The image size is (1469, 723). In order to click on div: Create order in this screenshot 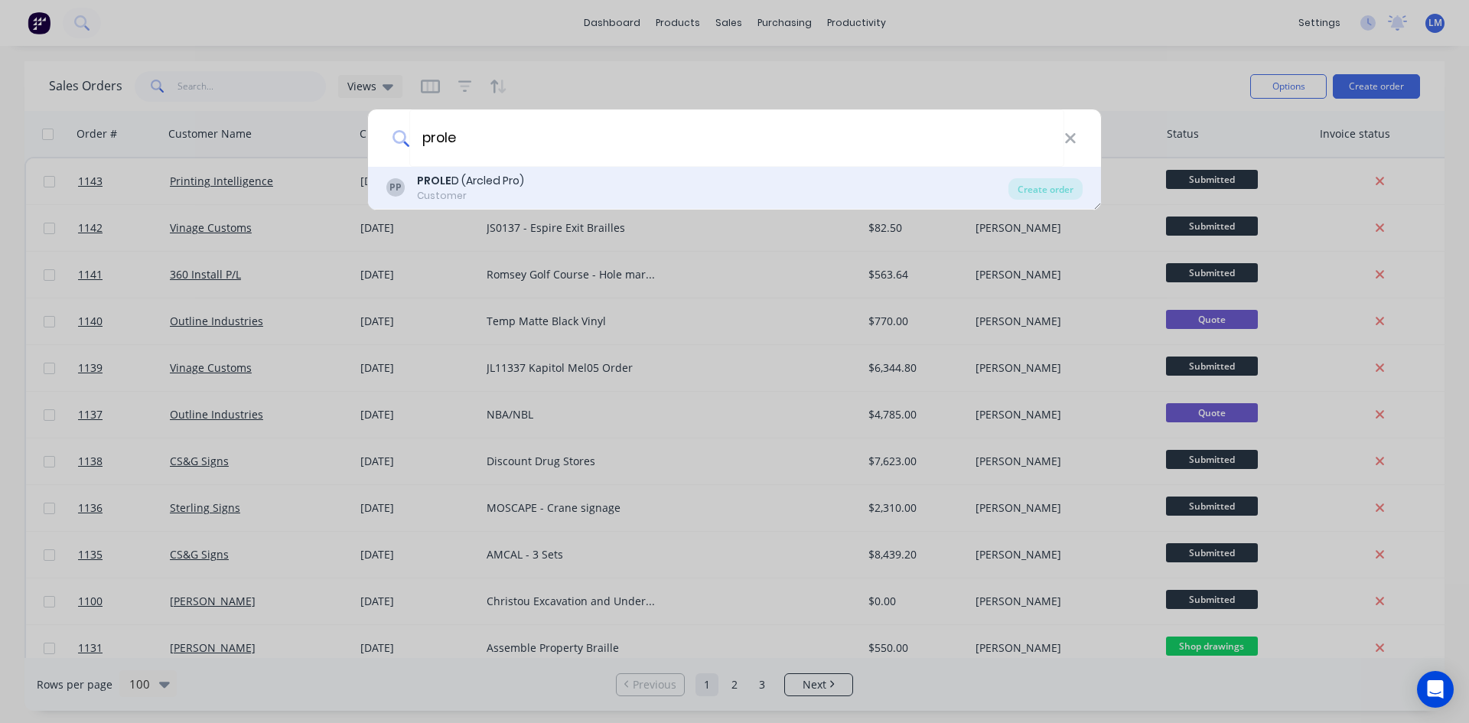, I will do `click(1045, 189)`.